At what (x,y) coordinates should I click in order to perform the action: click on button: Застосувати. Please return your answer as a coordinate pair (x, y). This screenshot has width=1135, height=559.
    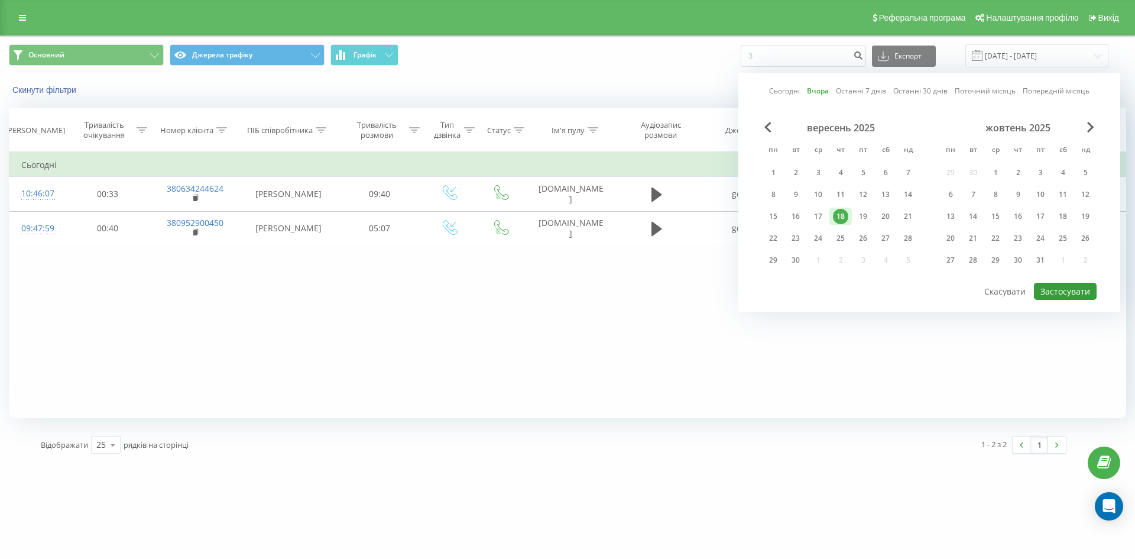
    Looking at the image, I should click on (1065, 291).